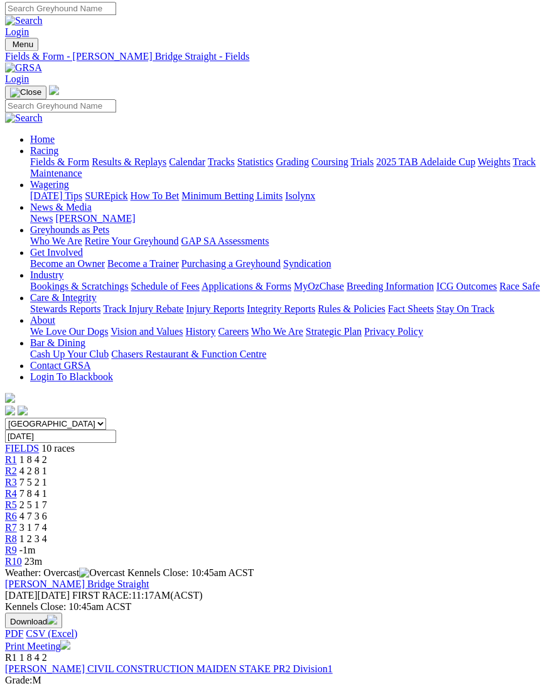 This screenshot has height=686, width=550. Describe the element at coordinates (283, 167) in the screenshot. I see `a: Track Maintenance` at that location.